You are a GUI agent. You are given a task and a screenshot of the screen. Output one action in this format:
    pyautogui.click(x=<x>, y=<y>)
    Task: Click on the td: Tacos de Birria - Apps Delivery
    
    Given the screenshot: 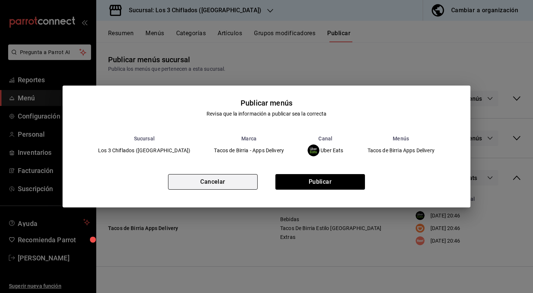 What is the action you would take?
    pyautogui.click(x=249, y=150)
    